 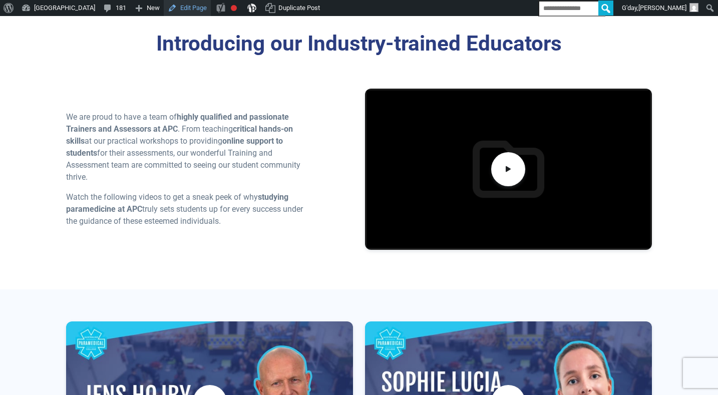 What do you see at coordinates (177, 123) in the screenshot?
I see `strong: highly qualified and passionate Trainers and Assessors at APC` at bounding box center [177, 123].